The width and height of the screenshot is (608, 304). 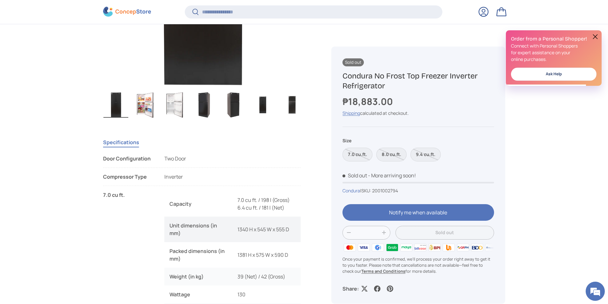 I want to click on img: gcash, so click(x=378, y=248).